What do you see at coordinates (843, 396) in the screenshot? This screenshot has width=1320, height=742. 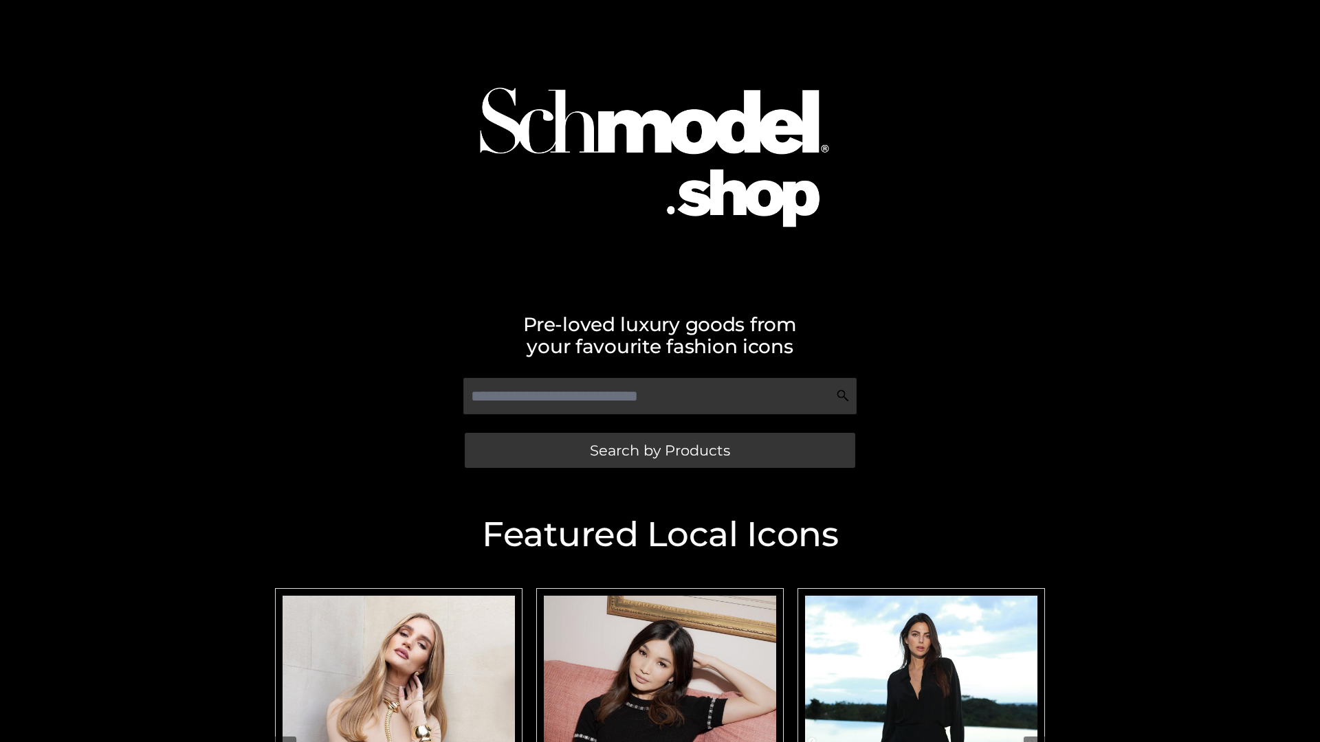 I see `img: Search Icon` at bounding box center [843, 396].